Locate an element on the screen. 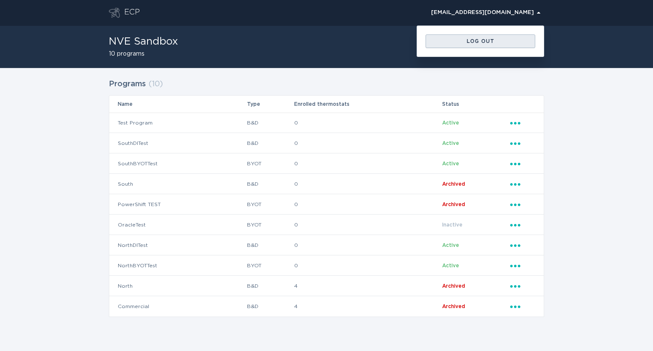  td: North is located at coordinates (178, 286).